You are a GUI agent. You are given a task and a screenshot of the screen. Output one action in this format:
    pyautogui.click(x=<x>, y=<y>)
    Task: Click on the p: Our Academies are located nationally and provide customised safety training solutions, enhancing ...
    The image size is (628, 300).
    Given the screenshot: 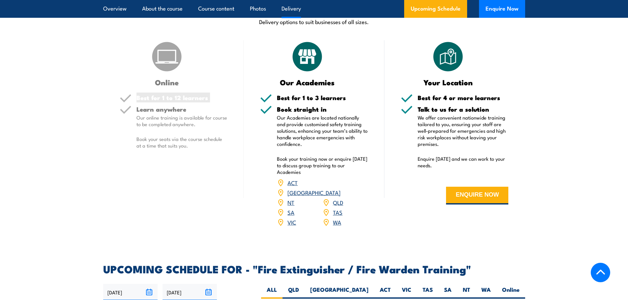 What is the action you would take?
    pyautogui.click(x=322, y=131)
    